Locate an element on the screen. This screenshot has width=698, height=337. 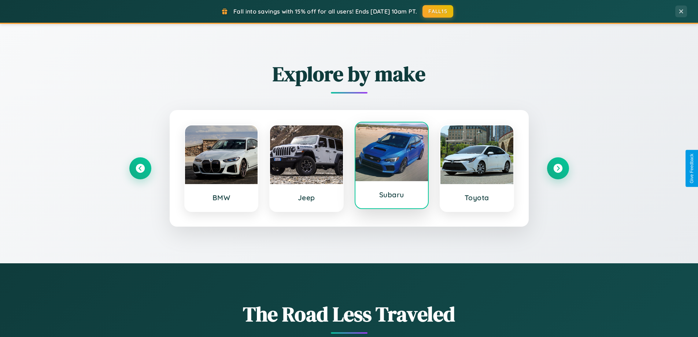
h3: Toyota is located at coordinates (476, 197).